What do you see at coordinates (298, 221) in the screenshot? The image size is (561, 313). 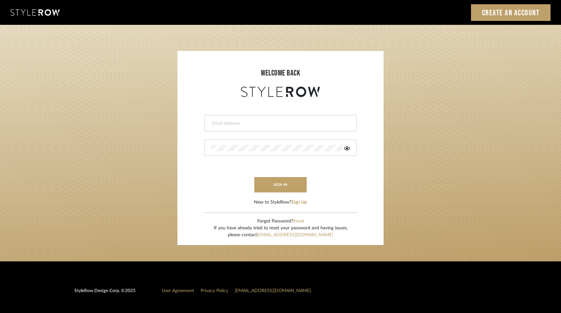 I see `button: Reset` at bounding box center [298, 221].